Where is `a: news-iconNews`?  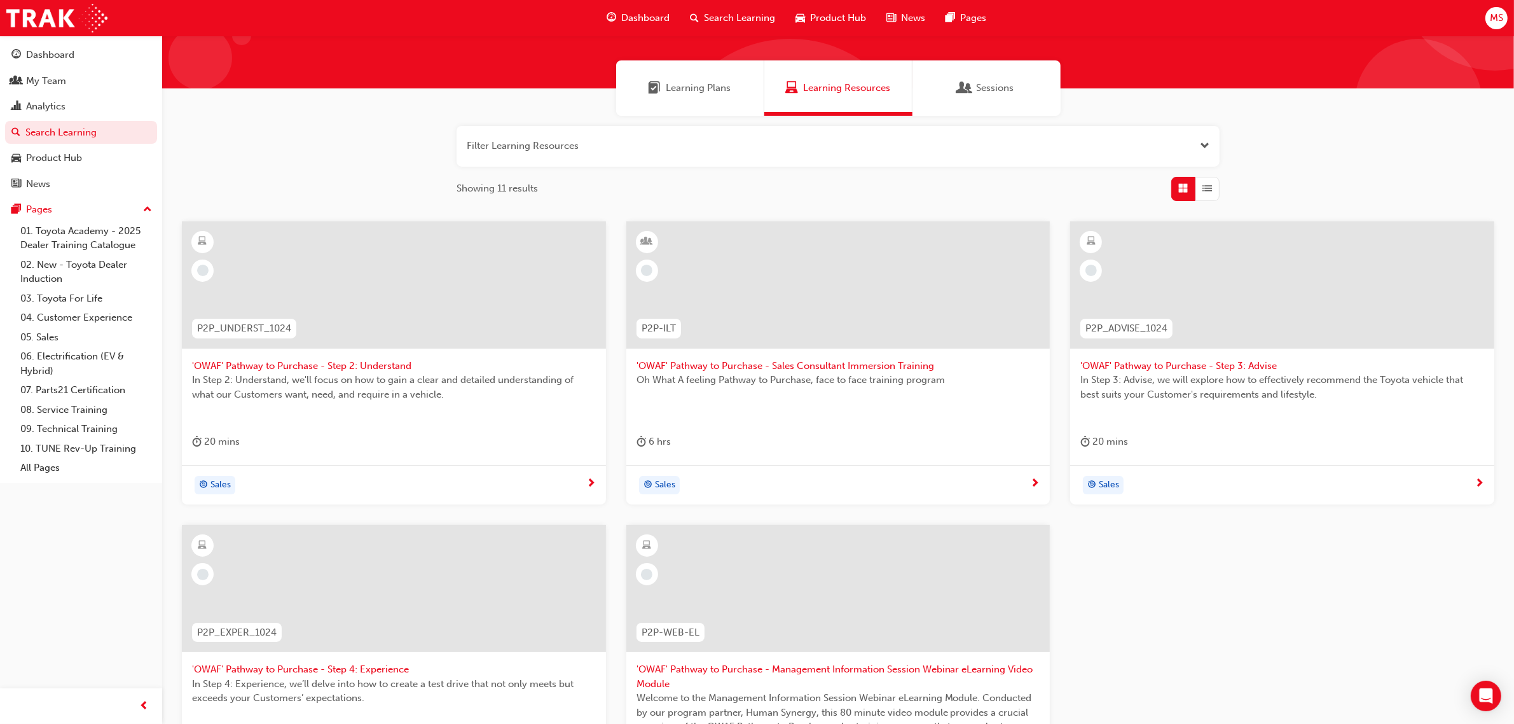 a: news-iconNews is located at coordinates (906, 18).